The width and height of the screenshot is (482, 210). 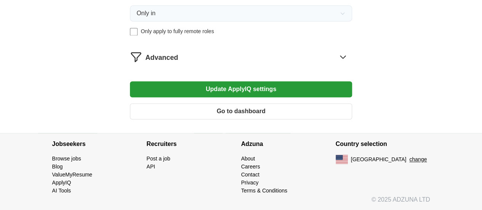 What do you see at coordinates (62, 191) in the screenshot?
I see `a: AI Tools` at bounding box center [62, 191].